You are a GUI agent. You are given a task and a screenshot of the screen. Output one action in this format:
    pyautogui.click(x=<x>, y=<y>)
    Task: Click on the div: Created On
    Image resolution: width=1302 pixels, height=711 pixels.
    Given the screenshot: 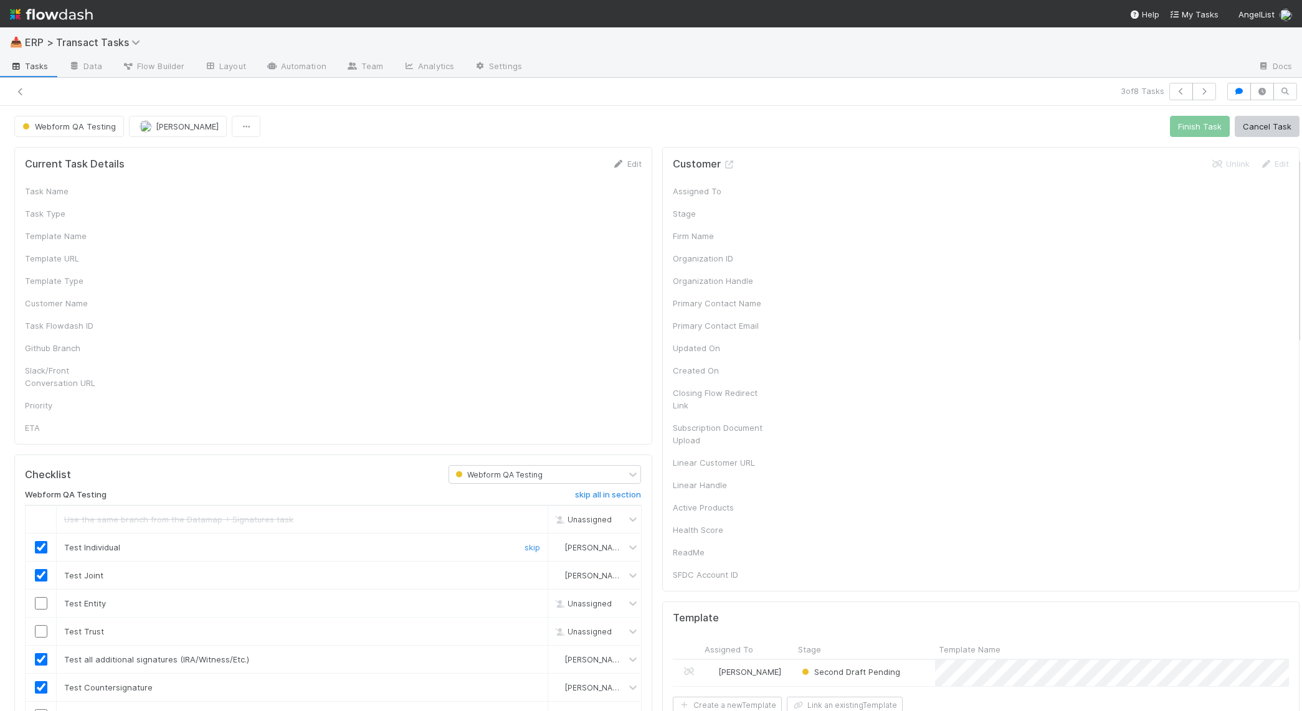 What is the action you would take?
    pyautogui.click(x=719, y=371)
    